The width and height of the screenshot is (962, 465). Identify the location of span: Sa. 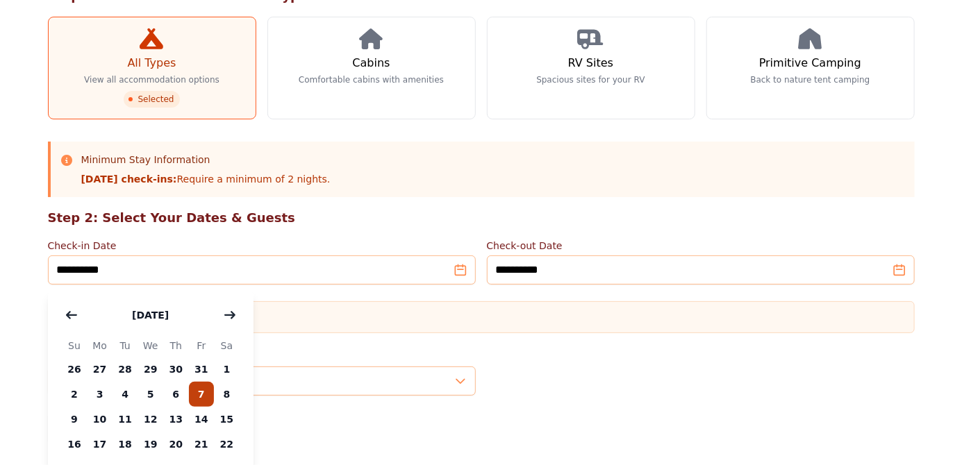
(226, 346).